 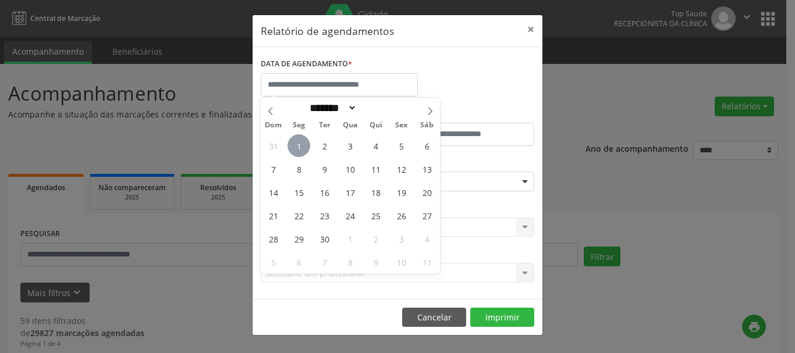 I want to click on span: Outubro 7, 2025, so click(x=324, y=262).